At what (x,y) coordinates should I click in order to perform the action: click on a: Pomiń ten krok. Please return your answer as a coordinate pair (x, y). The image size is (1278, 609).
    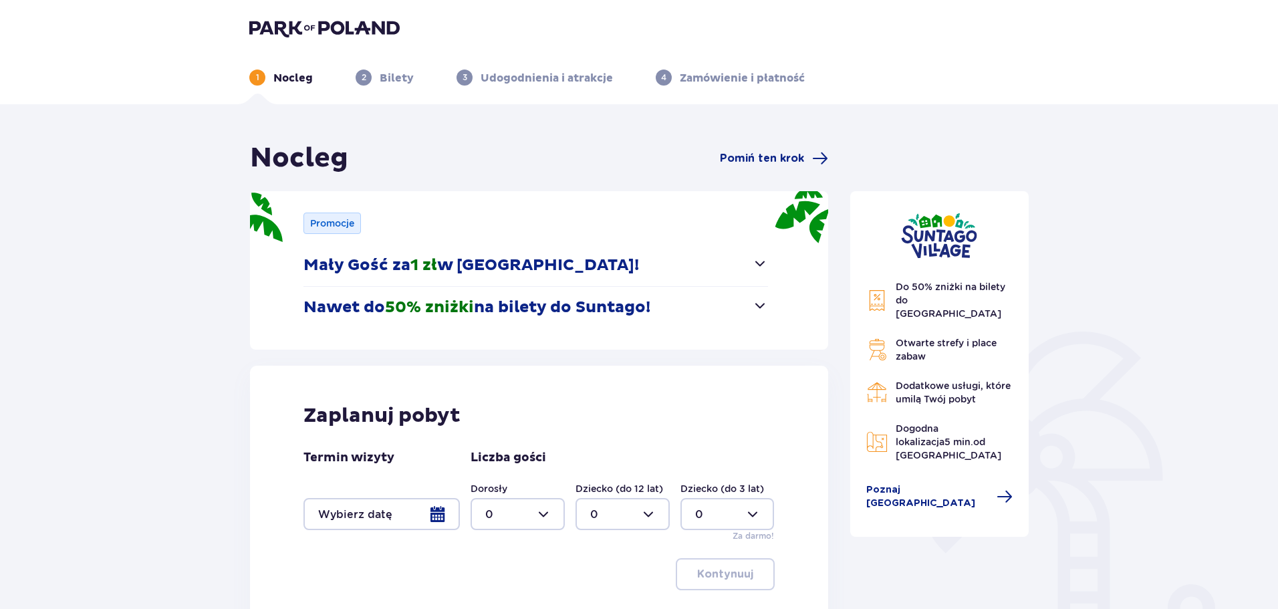
    Looking at the image, I should click on (774, 158).